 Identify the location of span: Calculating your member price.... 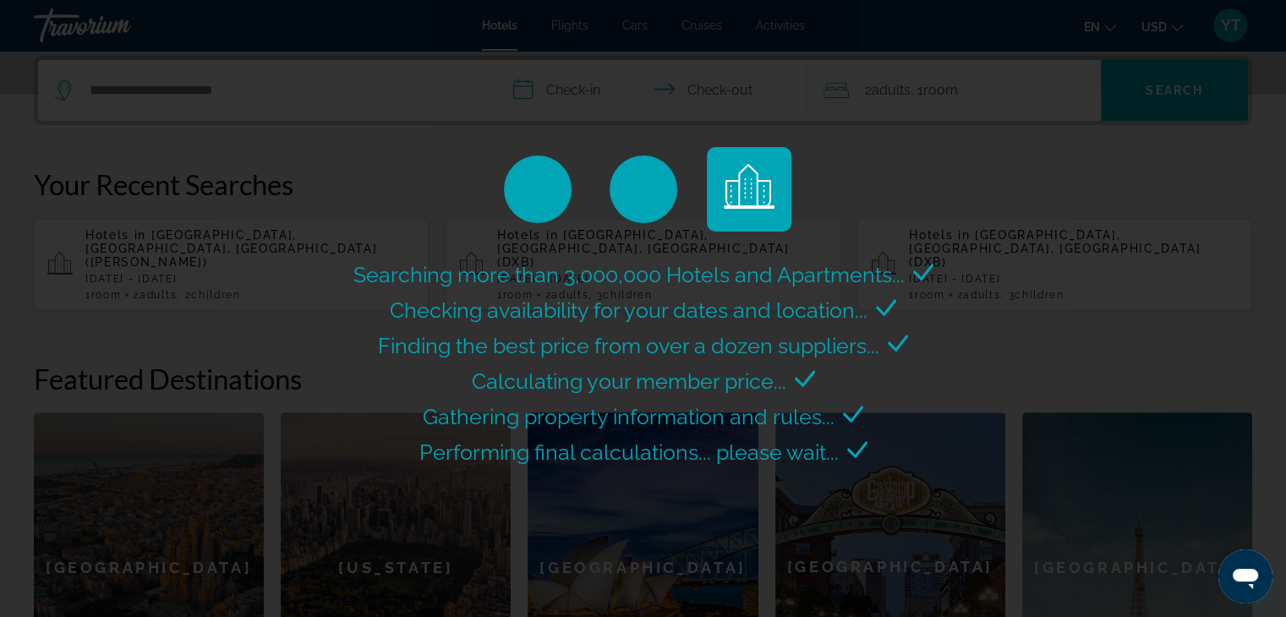
(629, 381).